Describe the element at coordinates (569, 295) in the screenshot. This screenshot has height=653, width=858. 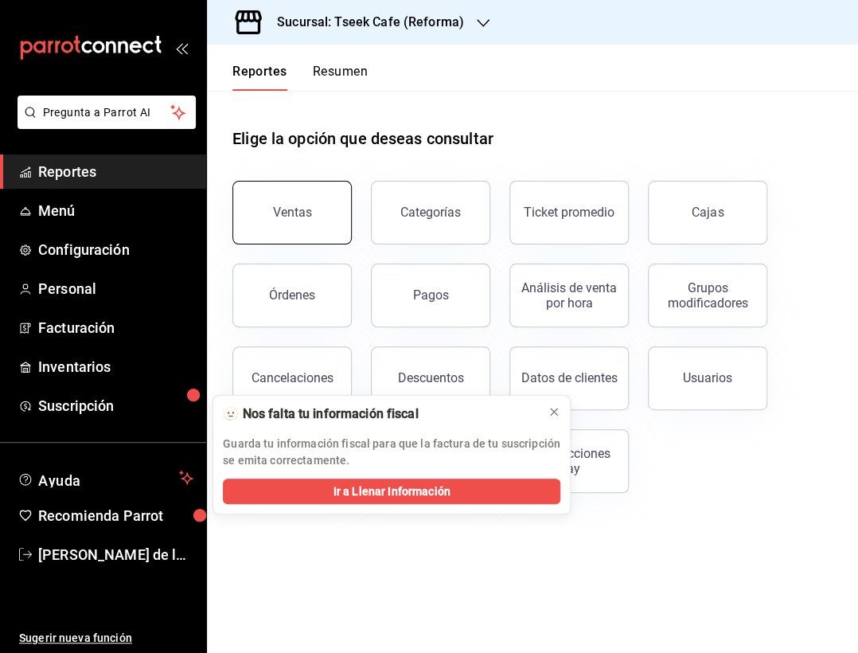
I see `button: Análisis de venta por hora` at that location.